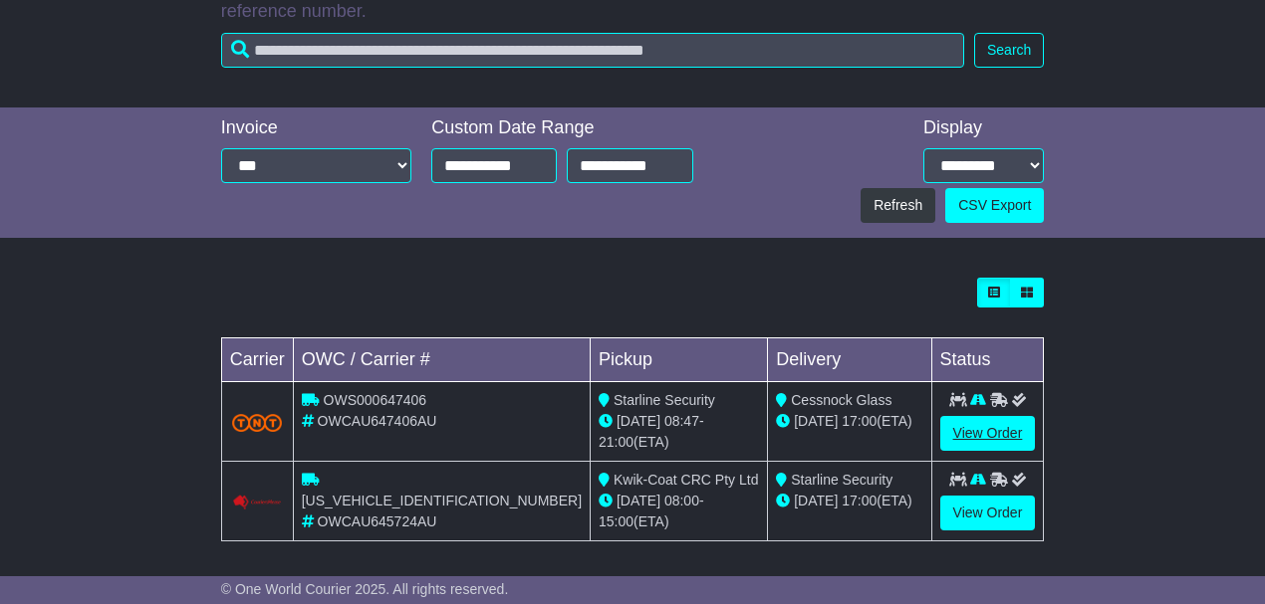  What do you see at coordinates (840, 400) in the screenshot?
I see `span: Cessnock Glass` at bounding box center [840, 400].